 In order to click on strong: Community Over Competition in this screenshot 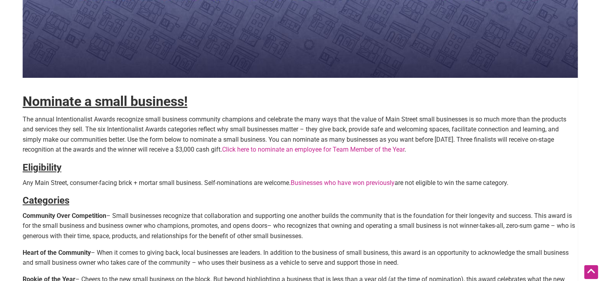, I will do `click(64, 215)`.